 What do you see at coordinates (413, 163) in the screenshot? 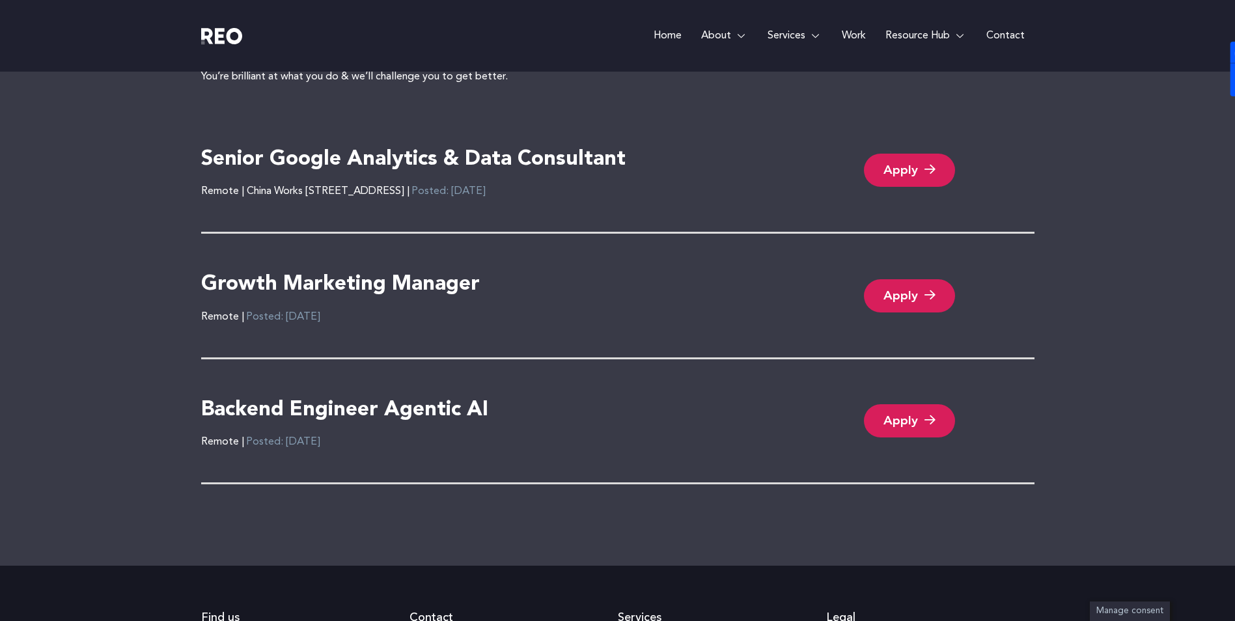
I see `a: Senior Google Analytics & Data Consultant` at bounding box center [413, 163].